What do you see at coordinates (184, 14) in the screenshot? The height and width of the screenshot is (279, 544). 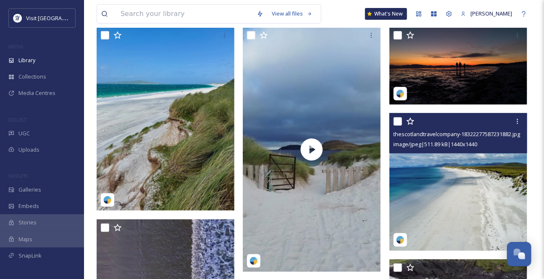 I see `input: Search your library` at bounding box center [184, 14].